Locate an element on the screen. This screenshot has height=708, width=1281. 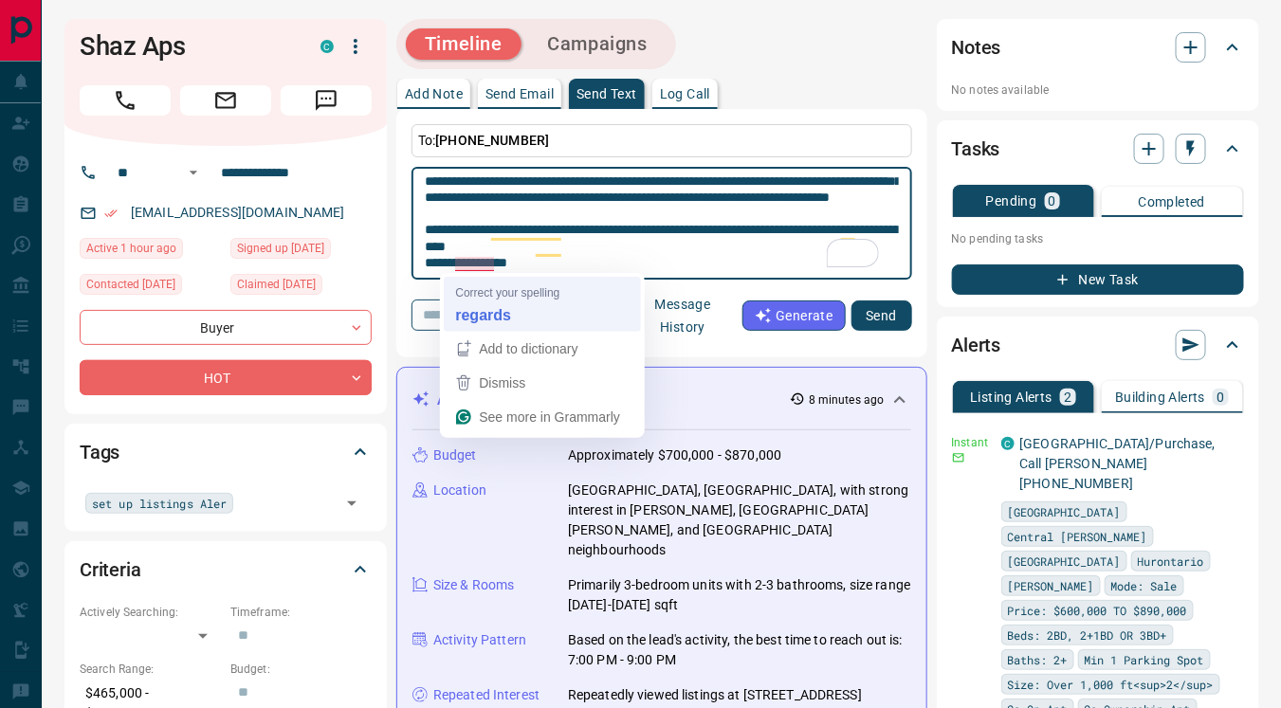
h2: Criteria is located at coordinates (110, 570).